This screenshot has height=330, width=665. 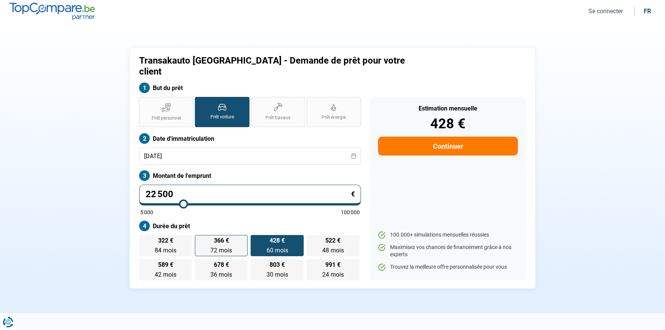 What do you see at coordinates (221, 265) in the screenshot?
I see `span: 678 €` at bounding box center [221, 265].